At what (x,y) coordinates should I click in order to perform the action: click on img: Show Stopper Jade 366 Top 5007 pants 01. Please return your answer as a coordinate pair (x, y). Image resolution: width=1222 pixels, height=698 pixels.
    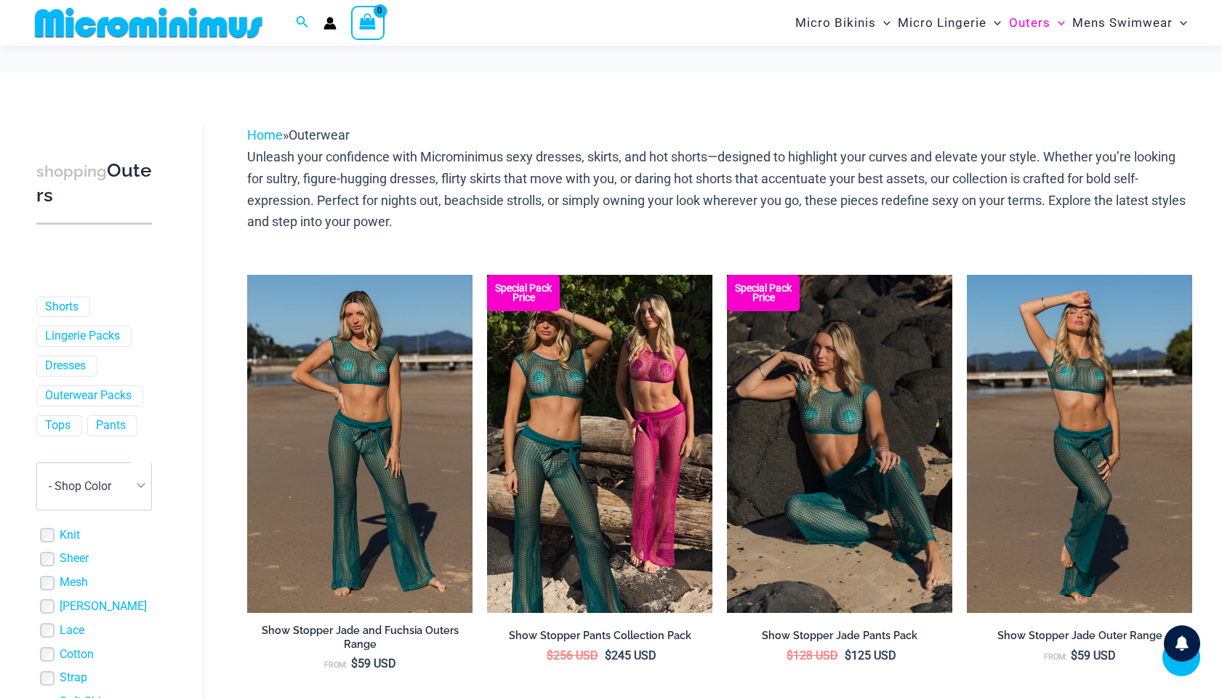
    Looking at the image, I should click on (1080, 444).